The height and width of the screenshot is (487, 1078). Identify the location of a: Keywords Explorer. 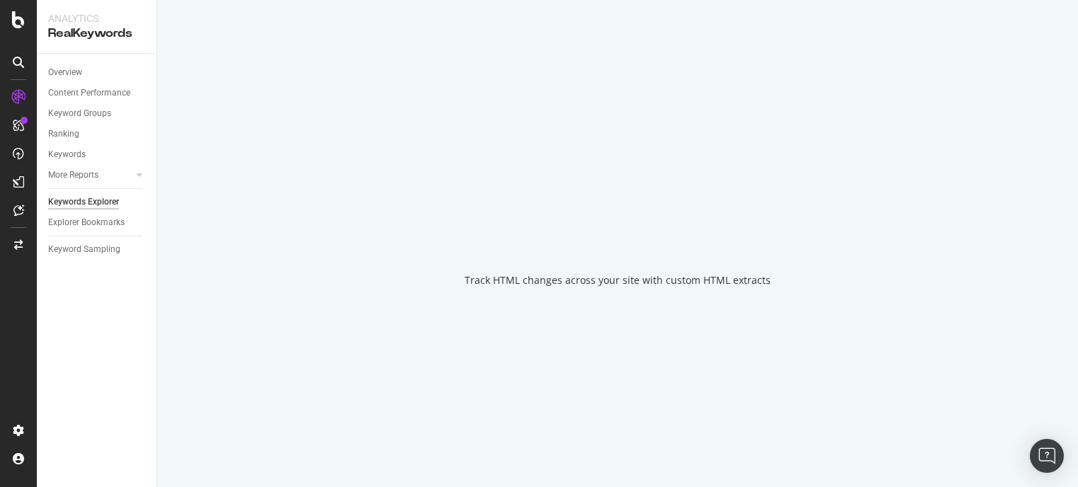
(97, 202).